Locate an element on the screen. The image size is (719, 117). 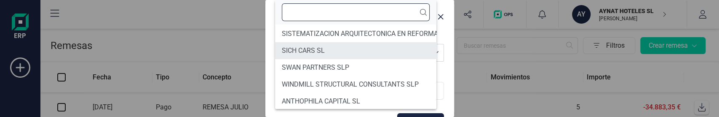
li: SICH CARS SL is located at coordinates (367, 51).